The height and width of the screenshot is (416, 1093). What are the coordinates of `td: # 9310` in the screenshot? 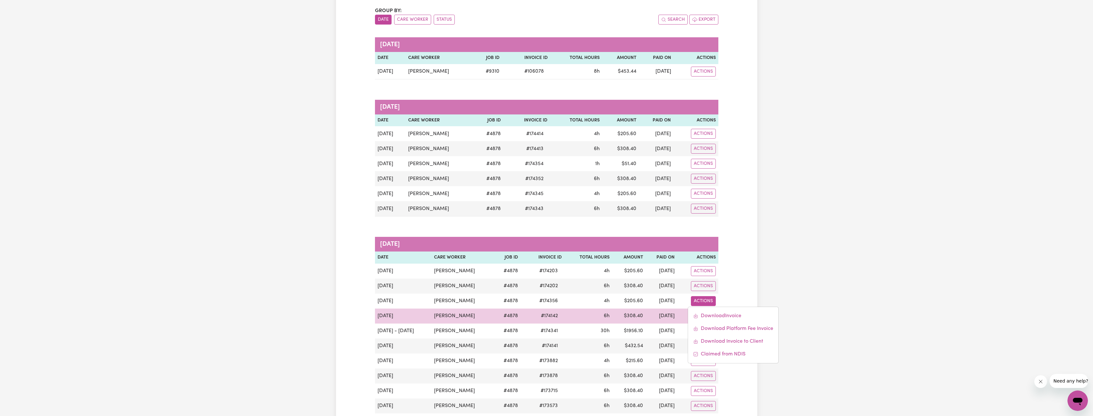 It's located at (488, 72).